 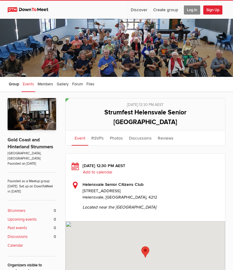 What do you see at coordinates (165, 138) in the screenshot?
I see `a: Reviews` at bounding box center [165, 138].